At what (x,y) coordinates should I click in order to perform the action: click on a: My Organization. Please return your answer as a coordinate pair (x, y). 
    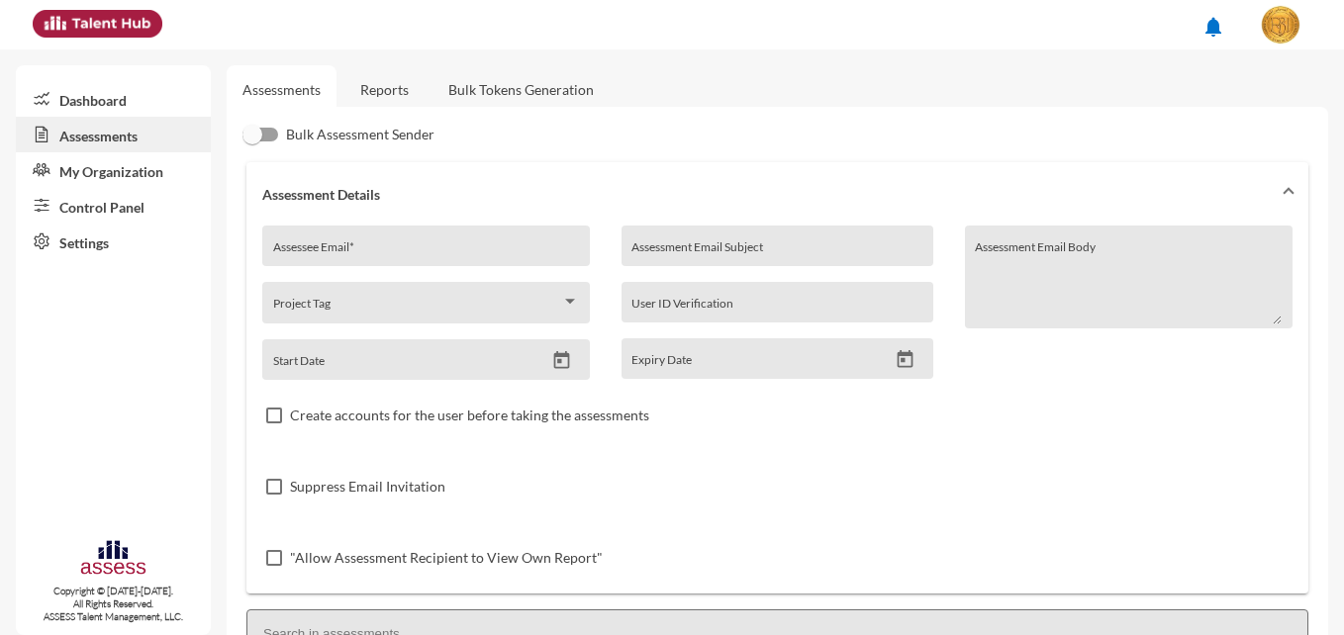
    Looking at the image, I should click on (113, 170).